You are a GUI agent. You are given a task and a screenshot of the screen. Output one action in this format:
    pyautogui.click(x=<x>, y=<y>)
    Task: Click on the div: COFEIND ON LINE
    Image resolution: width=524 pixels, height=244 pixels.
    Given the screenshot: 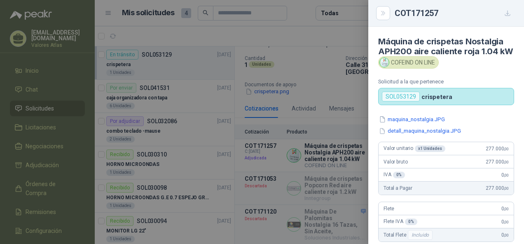 What is the action you would take?
    pyautogui.click(x=408, y=63)
    